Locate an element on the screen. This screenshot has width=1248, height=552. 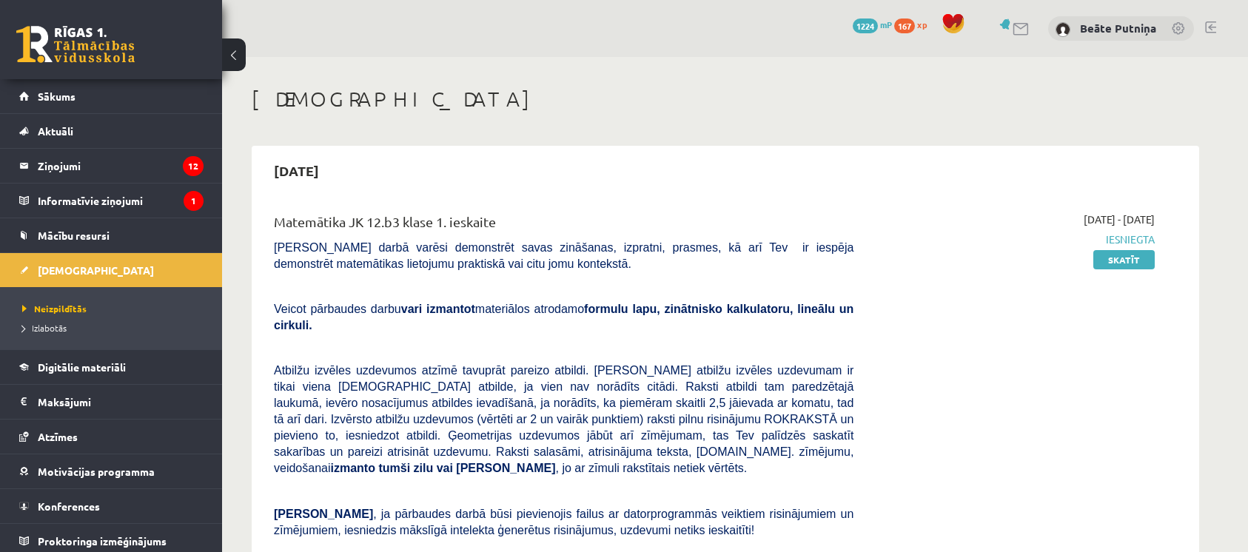
a: 1224 mP is located at coordinates (872, 24).